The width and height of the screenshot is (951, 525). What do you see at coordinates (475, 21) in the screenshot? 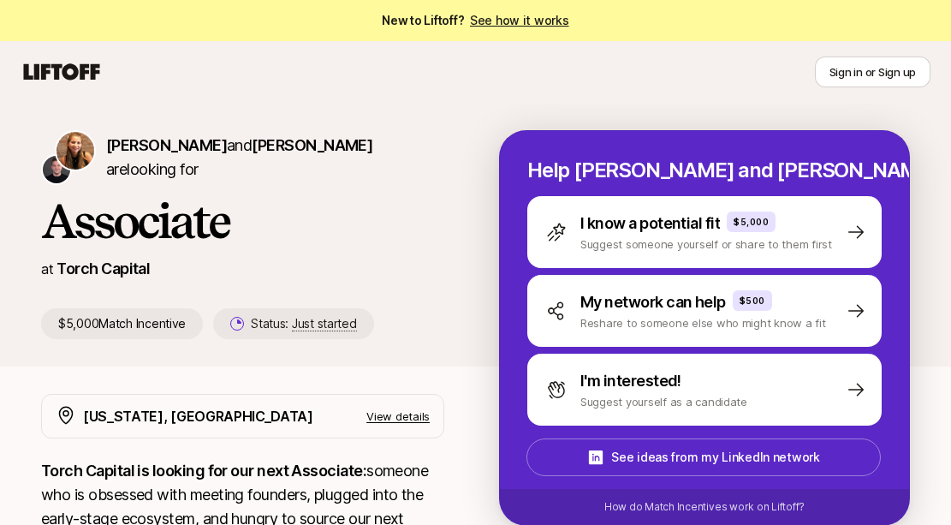
I see `span: New to Liftoff?` at bounding box center [475, 21].